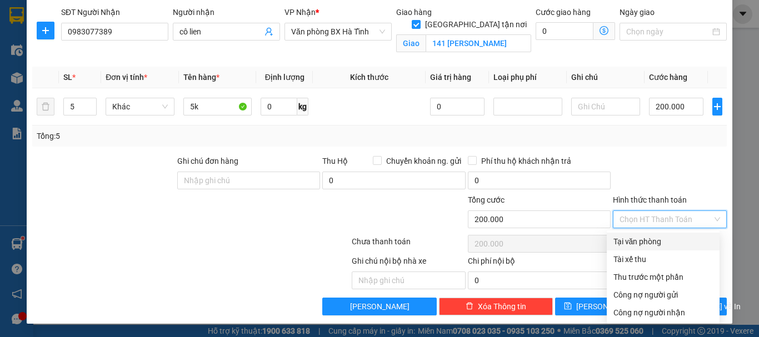  Describe the element at coordinates (165, 136) in the screenshot. I see `div: Tổng: 5` at that location.